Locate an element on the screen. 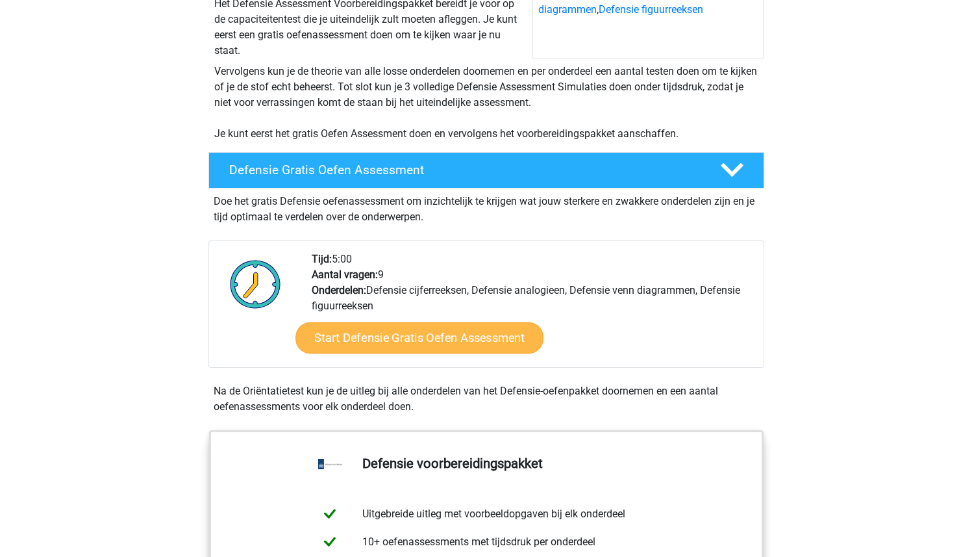 The image size is (972, 557). h4: Defensie Gratis Oefen Assessment is located at coordinates (464, 170).